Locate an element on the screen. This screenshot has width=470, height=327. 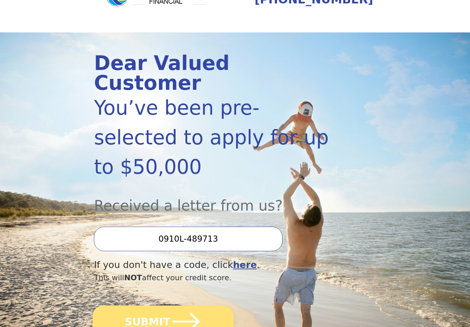
div: You’ve been pre-selected to apply for up to $50,000 is located at coordinates (214, 138).